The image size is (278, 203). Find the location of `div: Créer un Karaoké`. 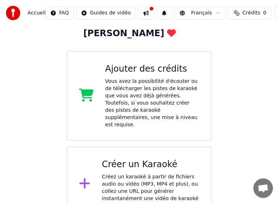

div: Créer un Karaoké is located at coordinates (150, 165).